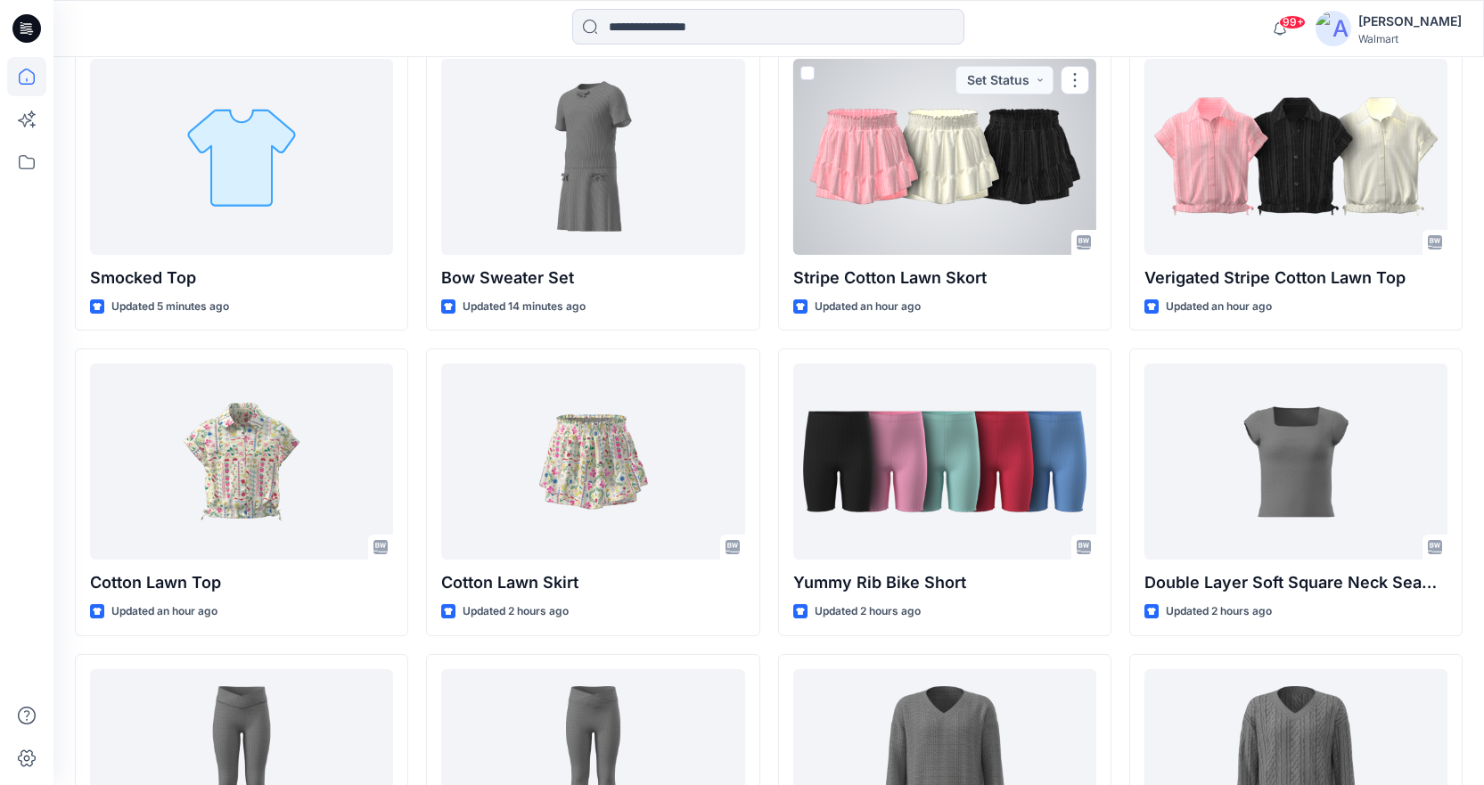 The image size is (1484, 785). What do you see at coordinates (593, 583) in the screenshot?
I see `p: Cotton Lawn Skirt` at bounding box center [593, 583].